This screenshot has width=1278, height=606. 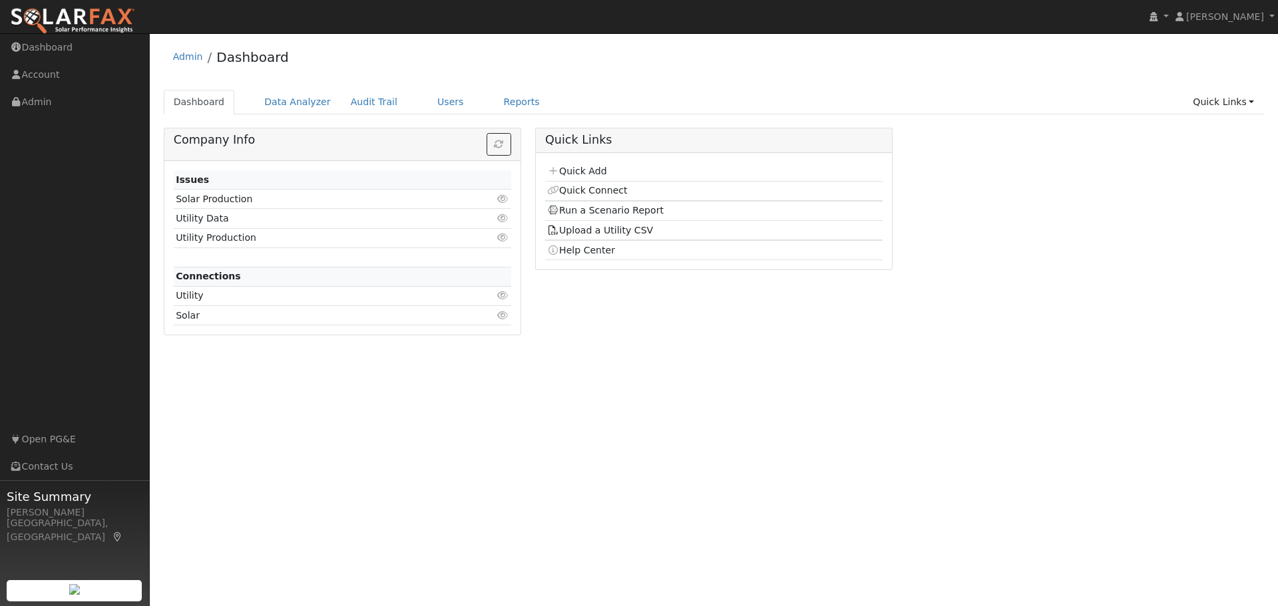 I want to click on strong: Issues, so click(x=192, y=180).